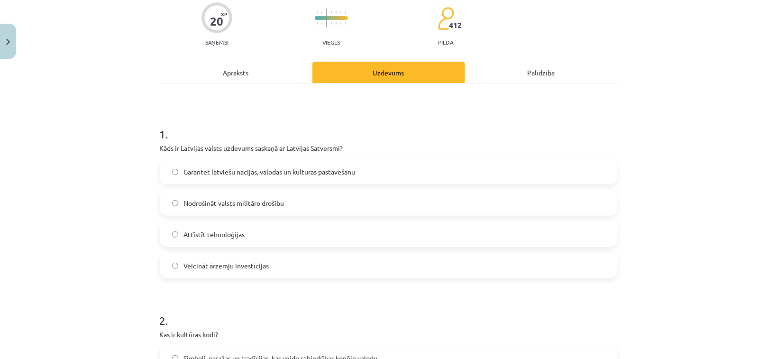  Describe the element at coordinates (455, 25) in the screenshot. I see `span: 412` at that location.